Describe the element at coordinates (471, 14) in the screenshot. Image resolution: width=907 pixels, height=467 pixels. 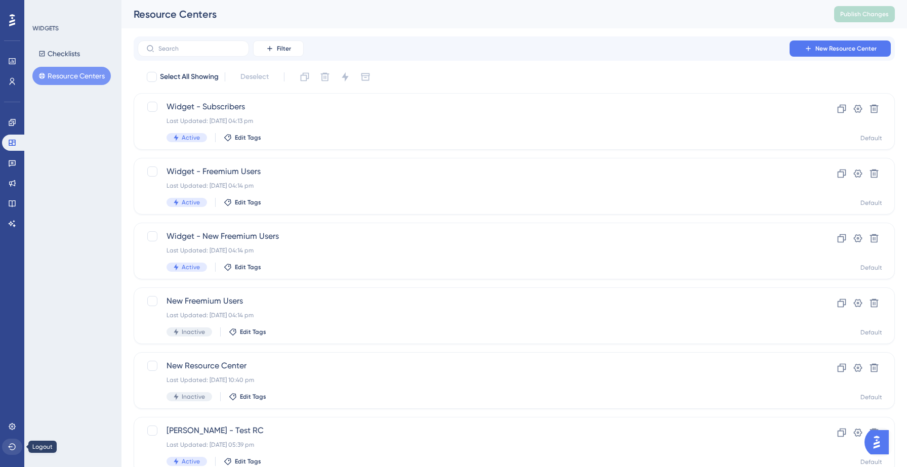
I see `div: Resource Centers` at that location.